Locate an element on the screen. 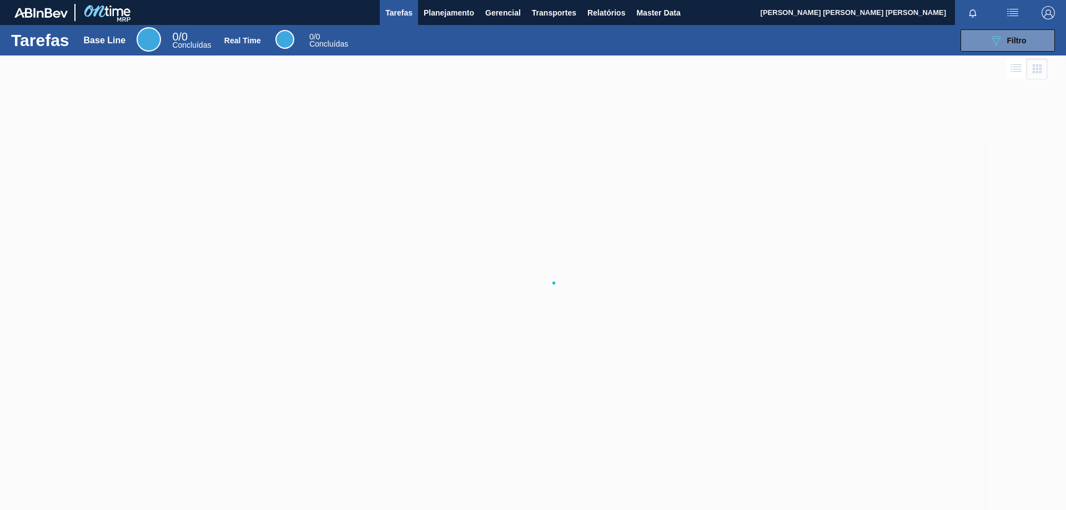 The image size is (1066, 510). button: Filtro is located at coordinates (1008, 41).